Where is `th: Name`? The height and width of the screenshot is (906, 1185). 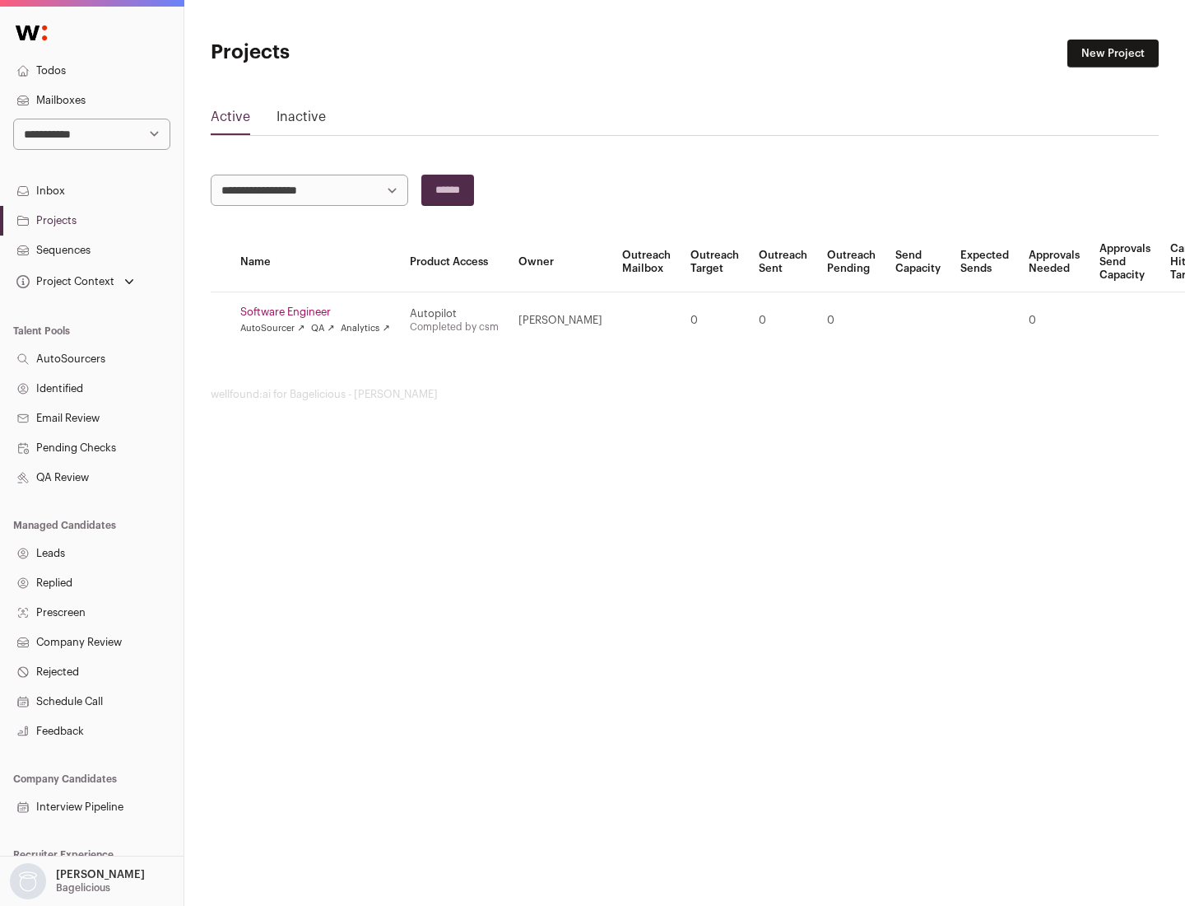
th: Name is located at coordinates (315, 262).